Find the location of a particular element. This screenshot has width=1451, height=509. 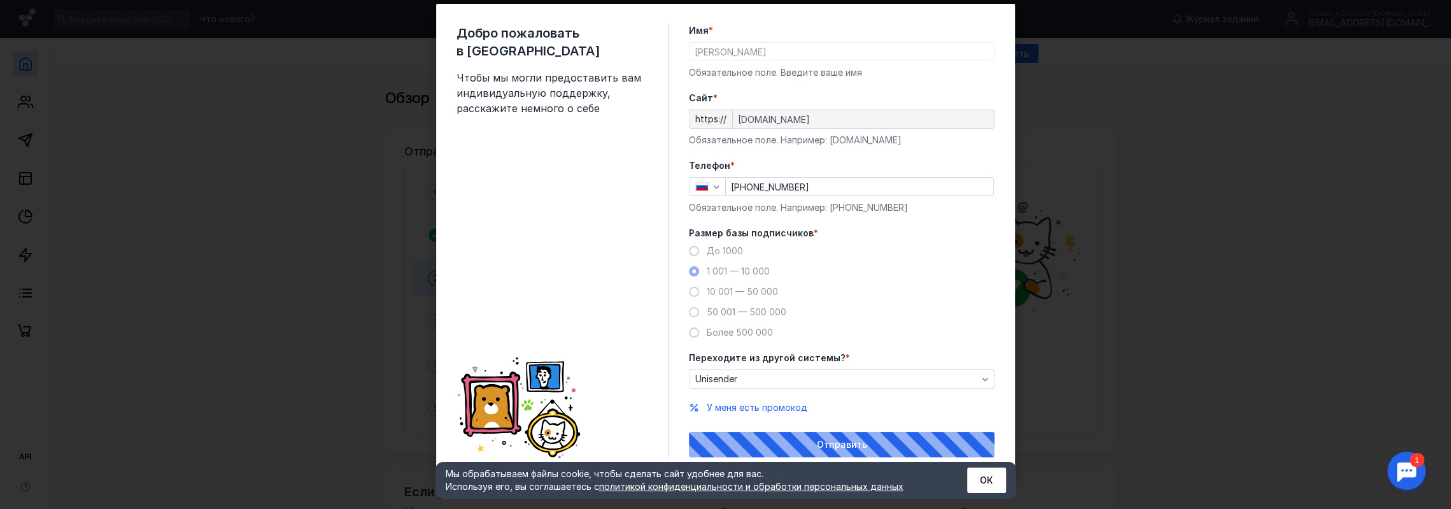

button: Unisender is located at coordinates (842, 379).